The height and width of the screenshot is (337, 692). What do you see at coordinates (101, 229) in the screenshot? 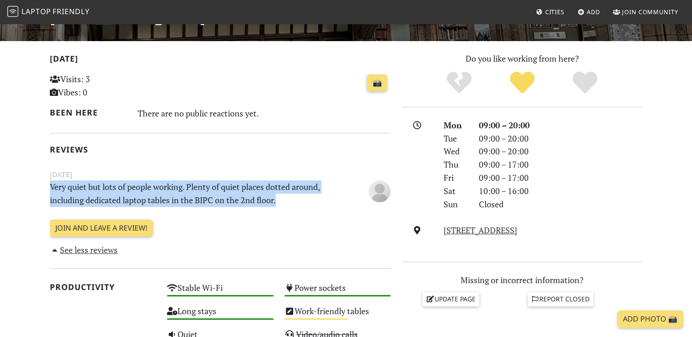
I see `a: Join and leave a review!` at bounding box center [101, 229].